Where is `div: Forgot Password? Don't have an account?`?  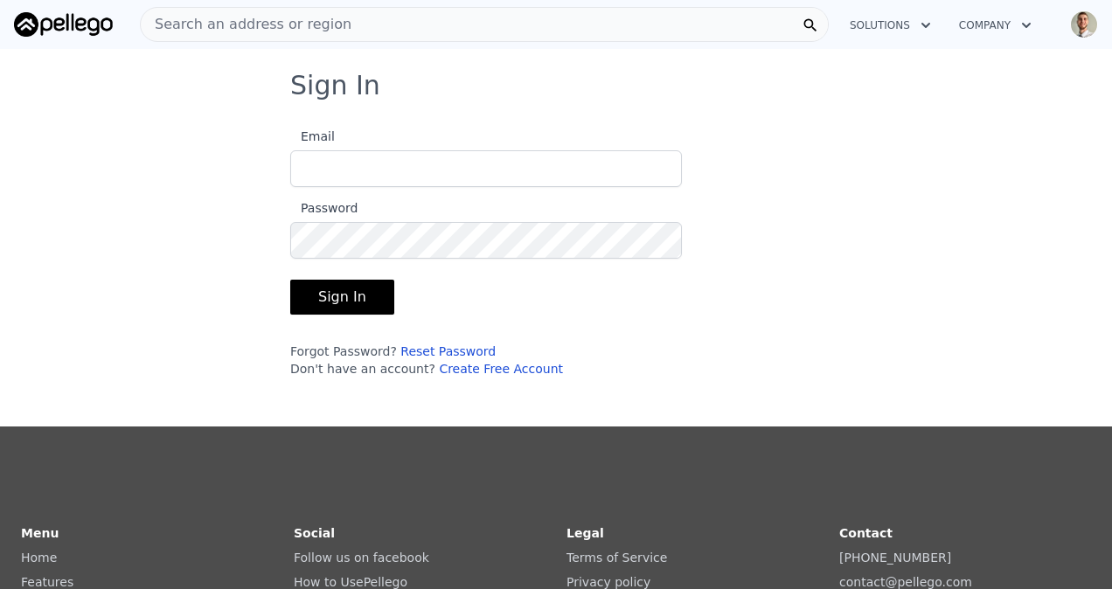 div: Forgot Password? Don't have an account? is located at coordinates (486, 360).